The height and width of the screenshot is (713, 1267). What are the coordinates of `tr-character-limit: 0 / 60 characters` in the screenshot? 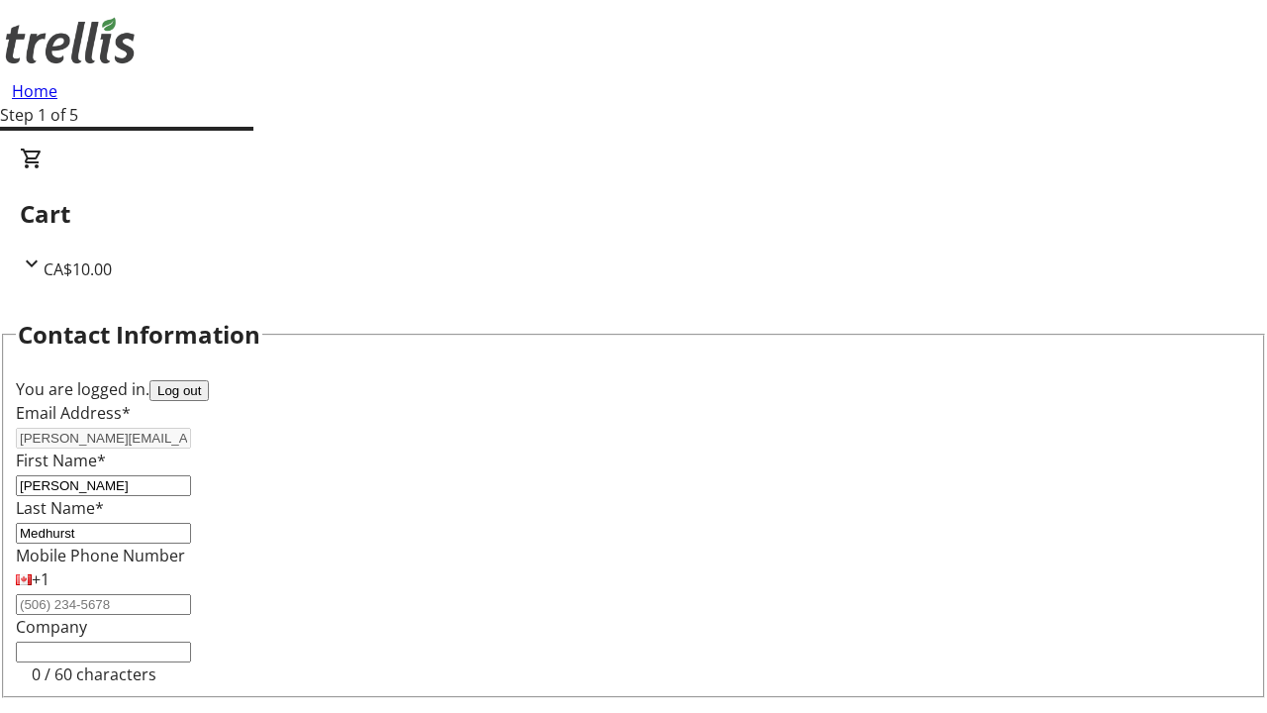 It's located at (94, 674).